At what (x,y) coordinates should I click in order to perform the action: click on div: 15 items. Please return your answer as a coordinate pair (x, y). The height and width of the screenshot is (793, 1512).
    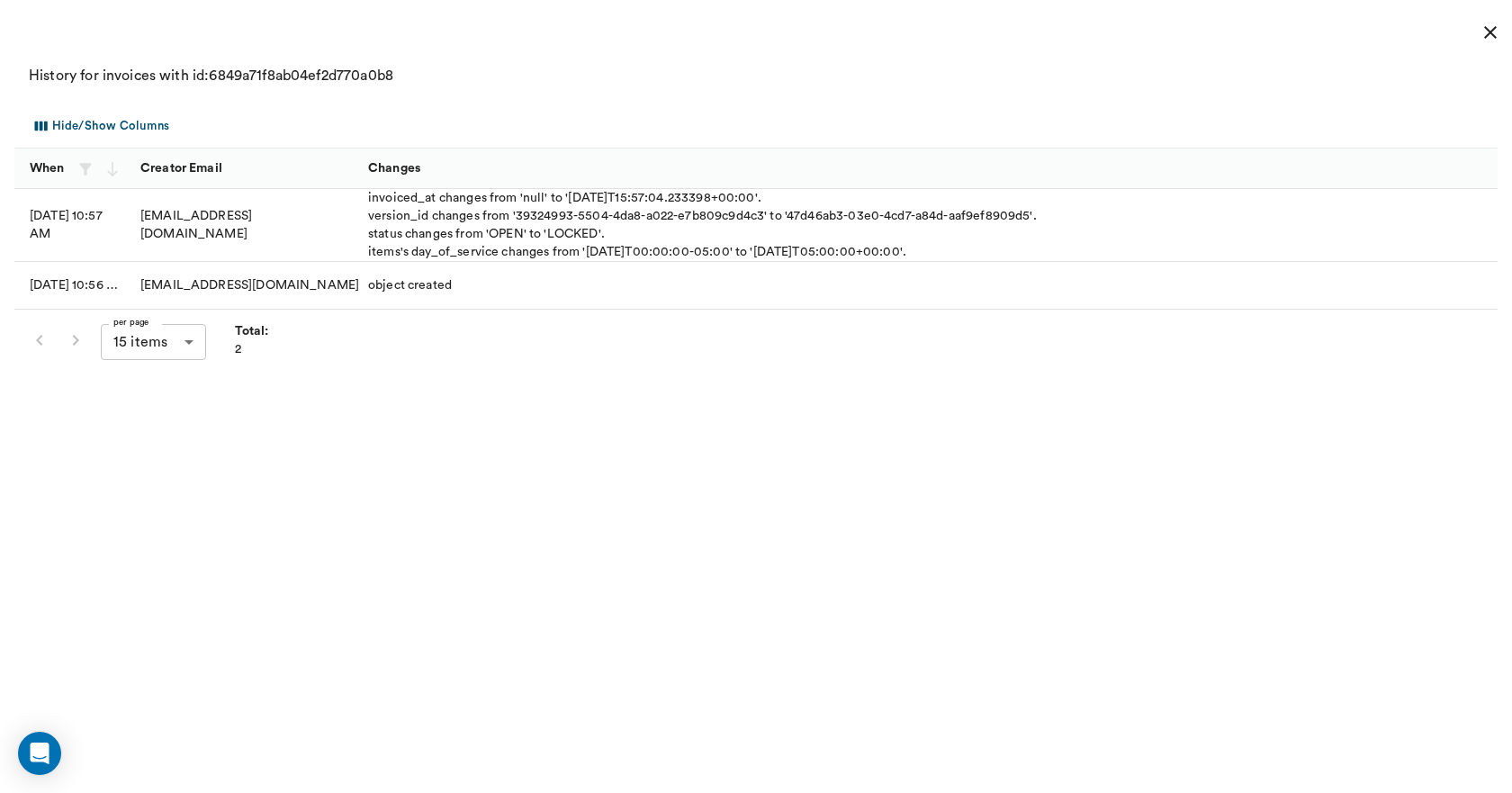
    Looking at the image, I should click on (153, 342).